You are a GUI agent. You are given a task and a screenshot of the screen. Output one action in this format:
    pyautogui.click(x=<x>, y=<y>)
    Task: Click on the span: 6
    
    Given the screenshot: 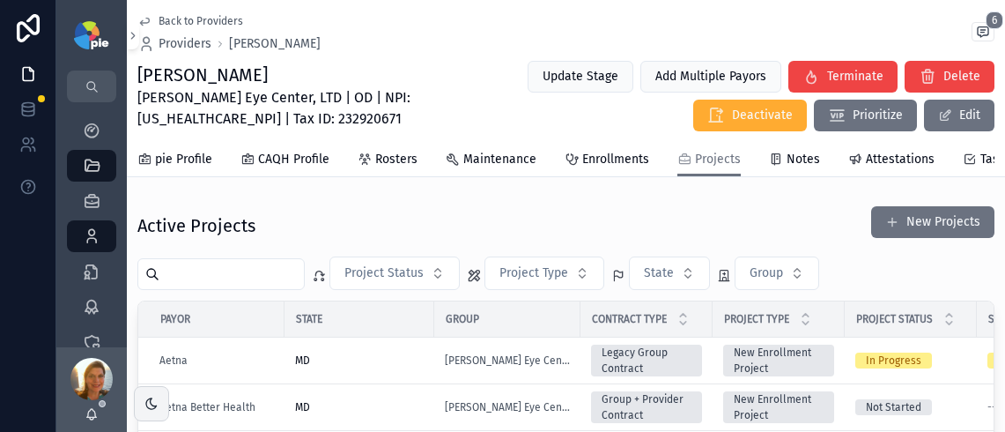 What is the action you would take?
    pyautogui.click(x=994, y=20)
    